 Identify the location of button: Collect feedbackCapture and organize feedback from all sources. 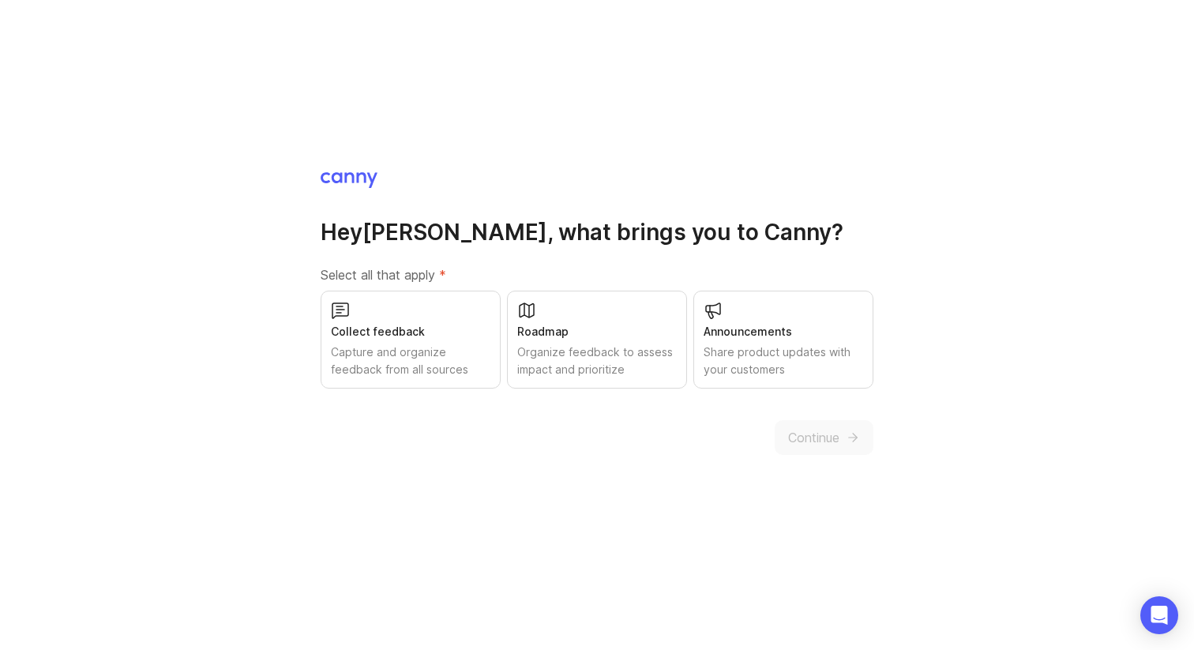
(411, 340).